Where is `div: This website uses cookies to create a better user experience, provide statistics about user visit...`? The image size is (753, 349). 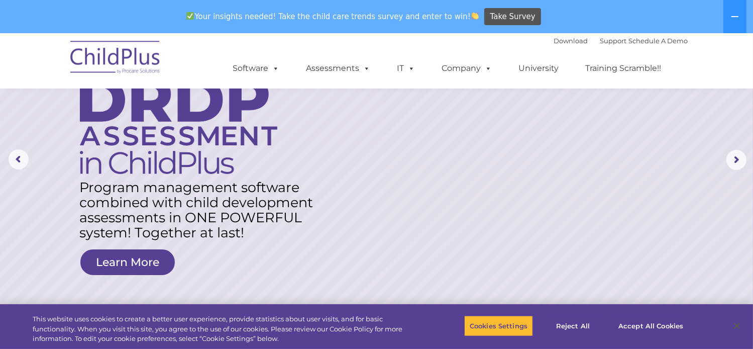 div: This website uses cookies to create a better user experience, provide statistics about user visit... is located at coordinates (223, 328).